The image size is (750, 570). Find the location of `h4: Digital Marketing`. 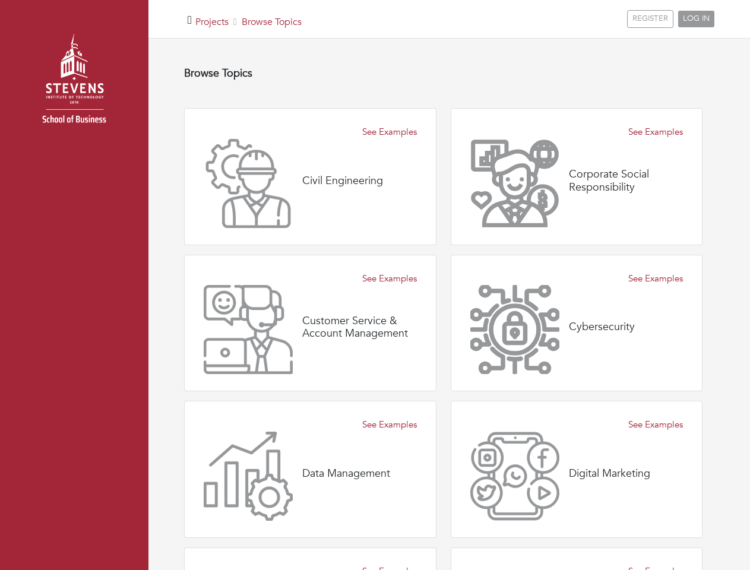

h4: Digital Marketing is located at coordinates (609, 474).